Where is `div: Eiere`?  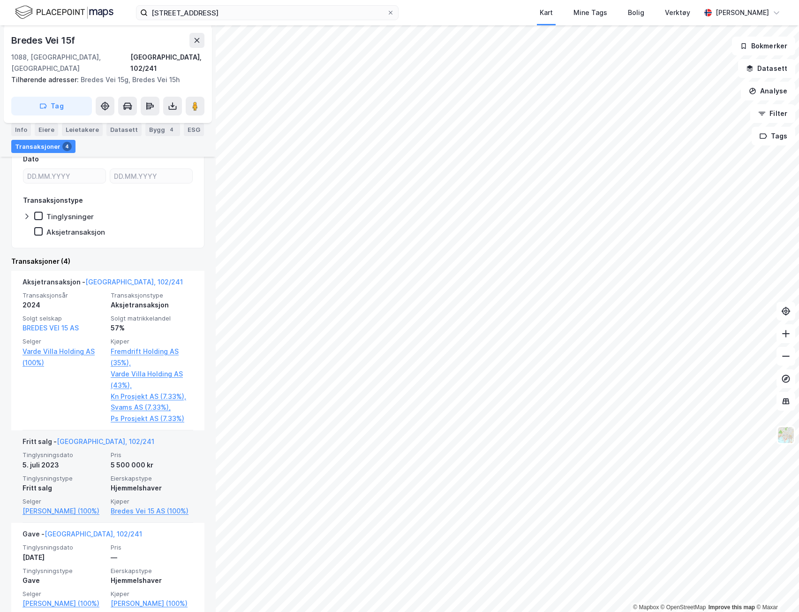 div: Eiere is located at coordinates (46, 129).